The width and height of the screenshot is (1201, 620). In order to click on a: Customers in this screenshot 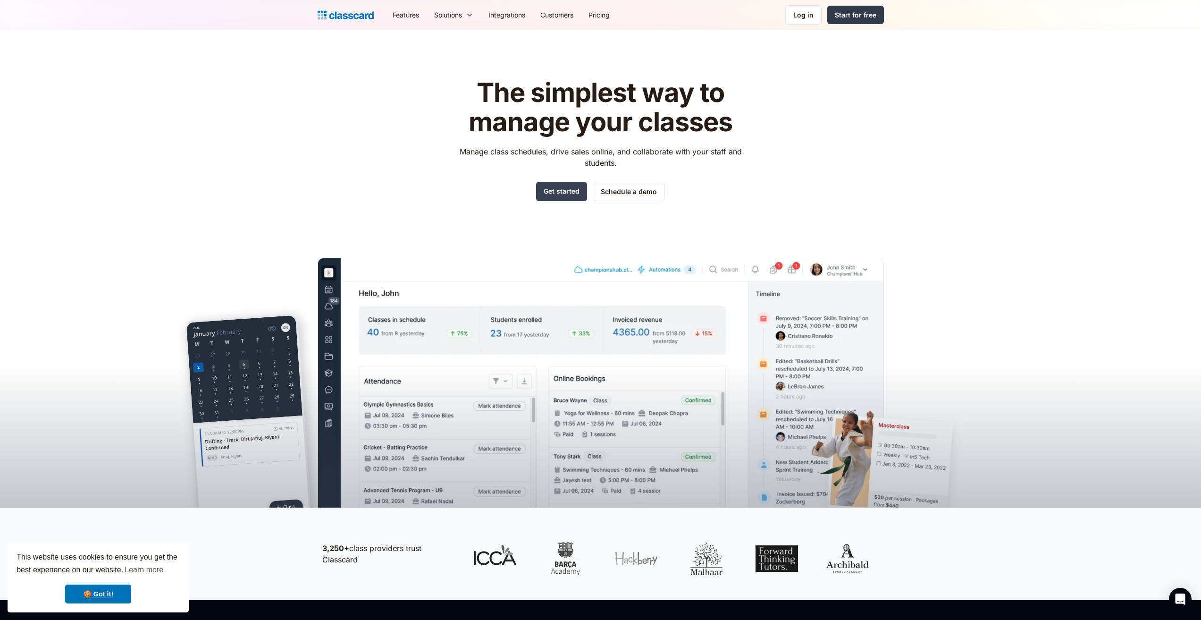, I will do `click(557, 15)`.